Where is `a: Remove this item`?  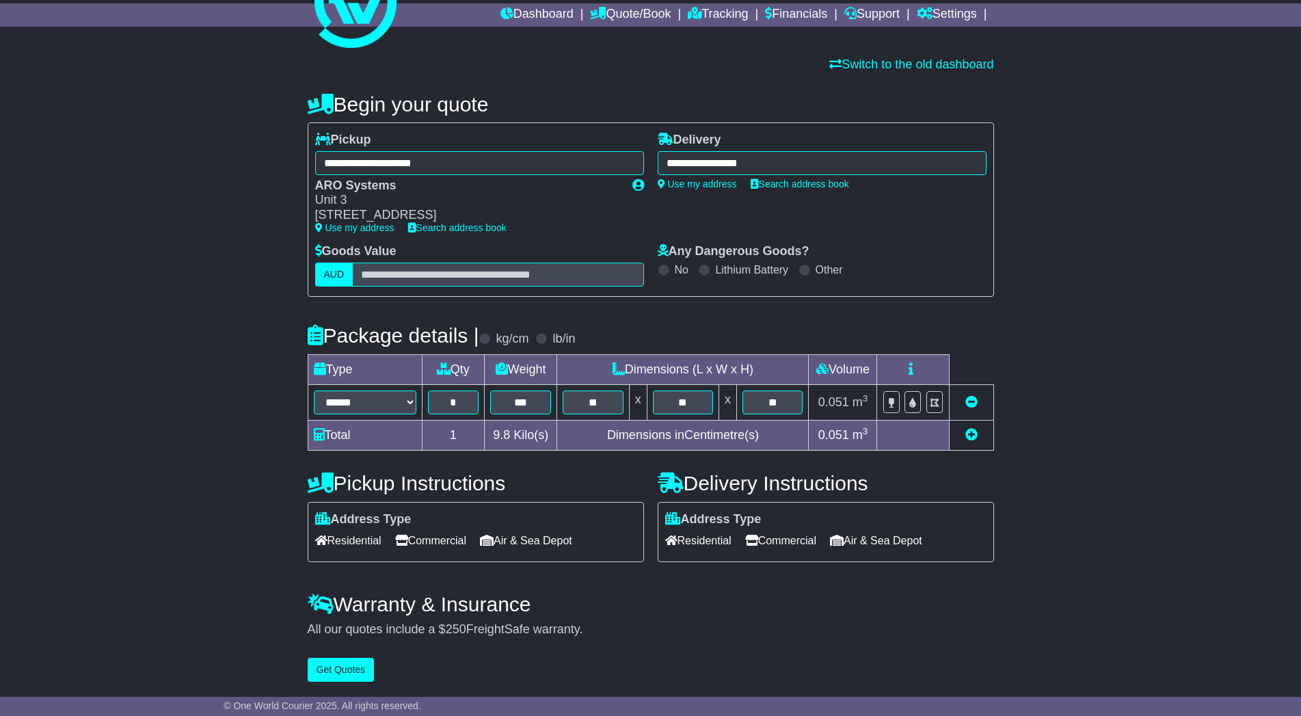 a: Remove this item is located at coordinates (972, 402).